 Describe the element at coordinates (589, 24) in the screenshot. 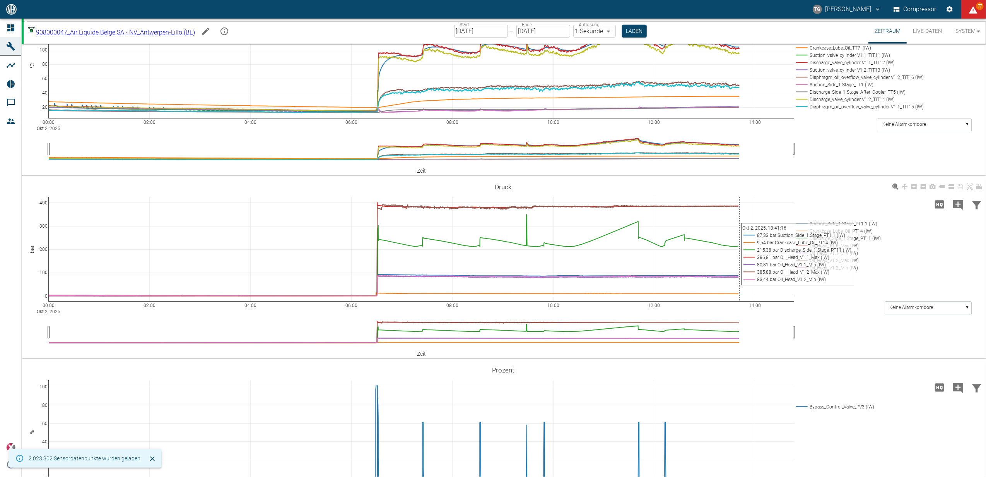

I see `label: Auflösung` at that location.